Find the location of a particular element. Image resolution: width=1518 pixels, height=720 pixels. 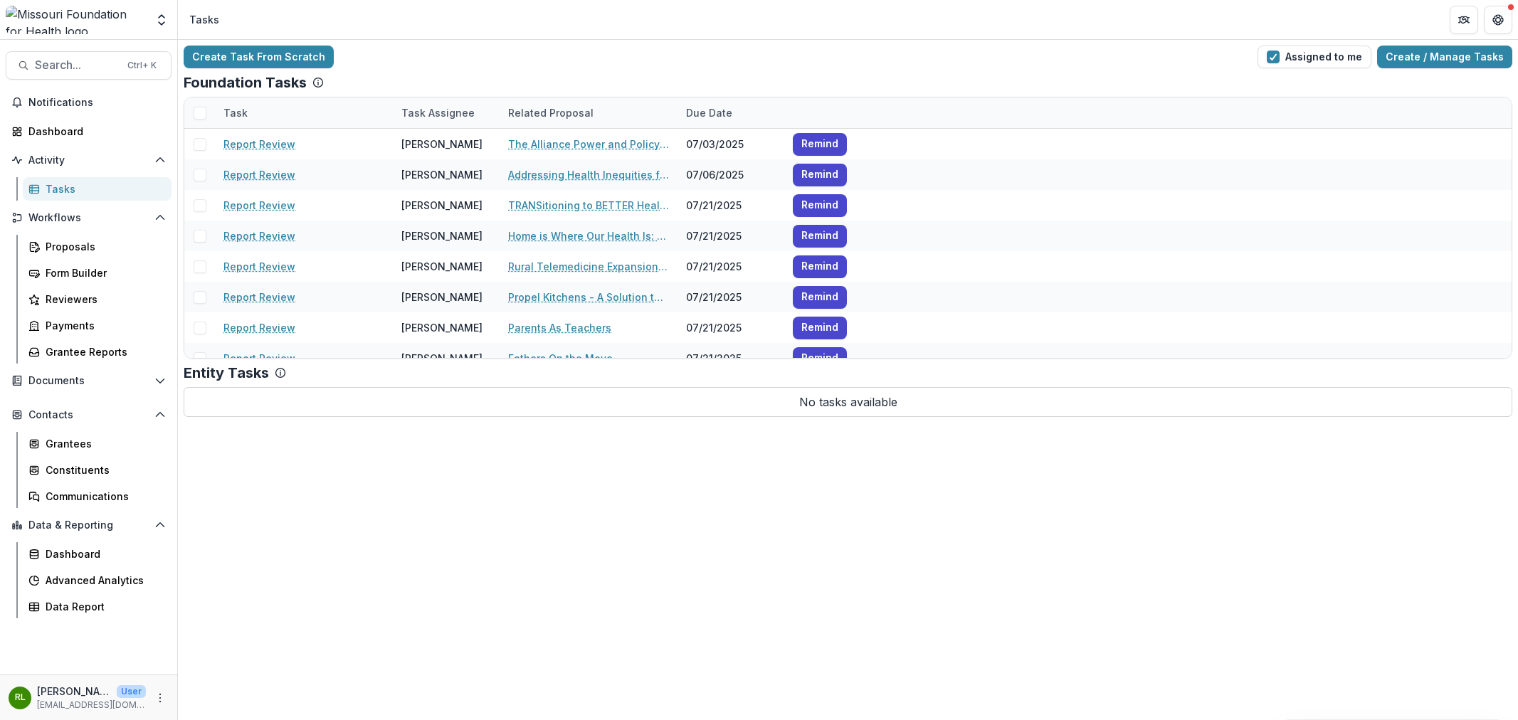

button: Partners is located at coordinates (1464, 20).